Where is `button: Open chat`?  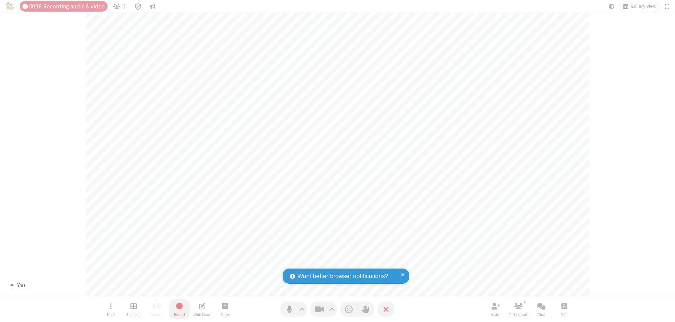
button: Open chat is located at coordinates (542, 309).